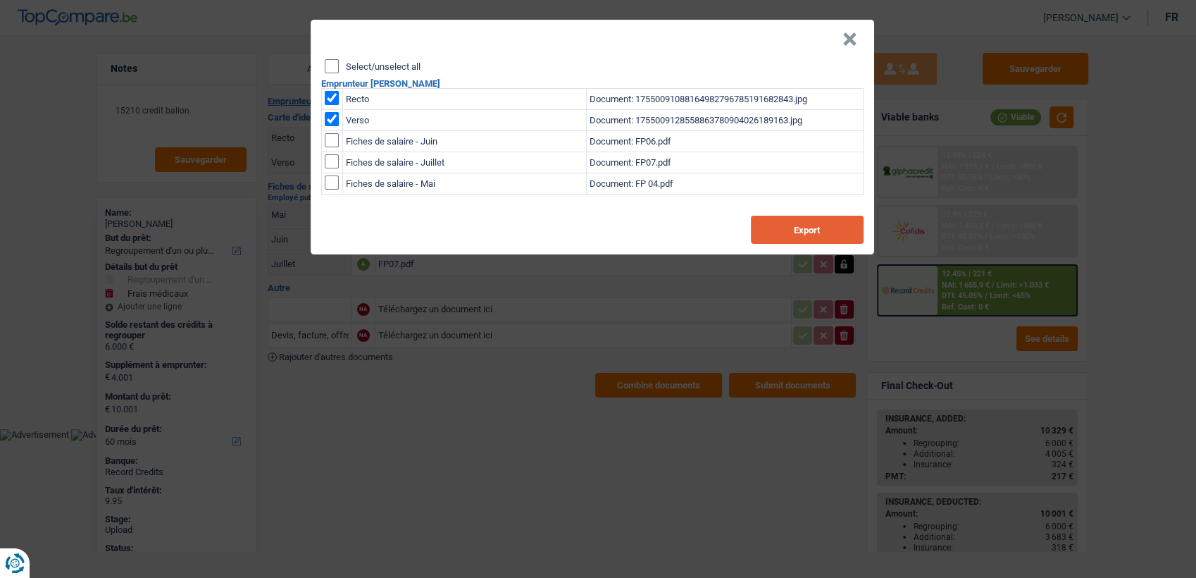 The height and width of the screenshot is (578, 1196). What do you see at coordinates (464, 142) in the screenshot?
I see `td: Fiches de salaire - Juin` at bounding box center [464, 142].